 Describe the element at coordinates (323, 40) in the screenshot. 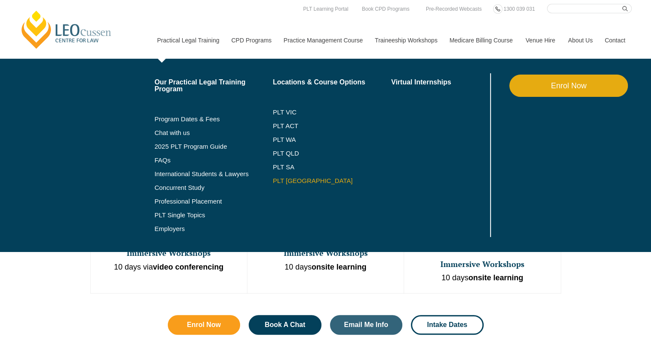

I see `a: Practice Management Course` at that location.